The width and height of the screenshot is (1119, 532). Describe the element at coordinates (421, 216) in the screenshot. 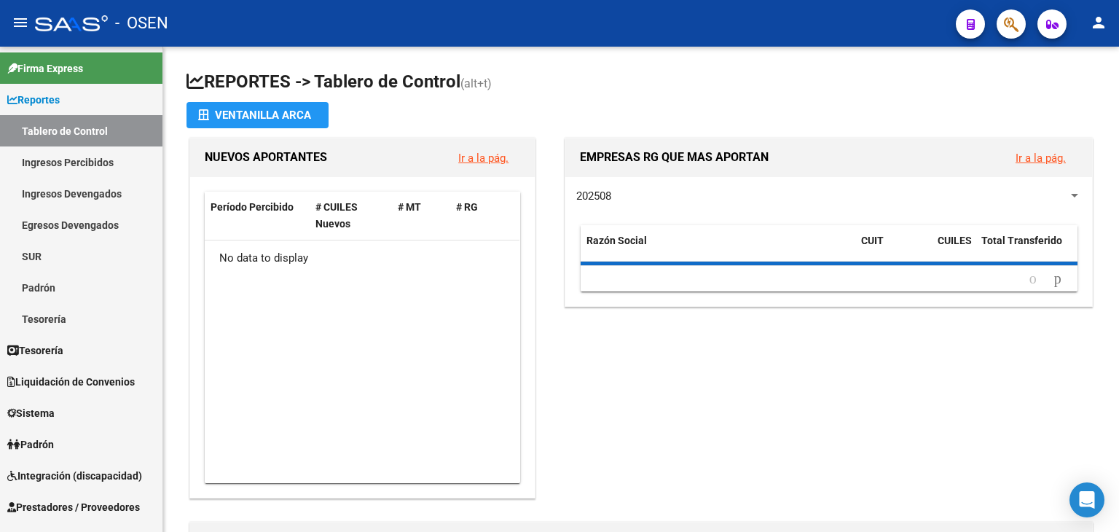

I see `datatable-header-cell: # MT` at that location.